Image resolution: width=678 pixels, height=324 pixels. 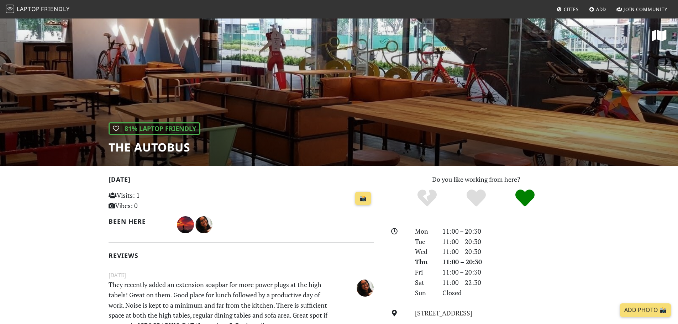 What do you see at coordinates (154, 147) in the screenshot?
I see `h1: The Autobus` at bounding box center [154, 147].